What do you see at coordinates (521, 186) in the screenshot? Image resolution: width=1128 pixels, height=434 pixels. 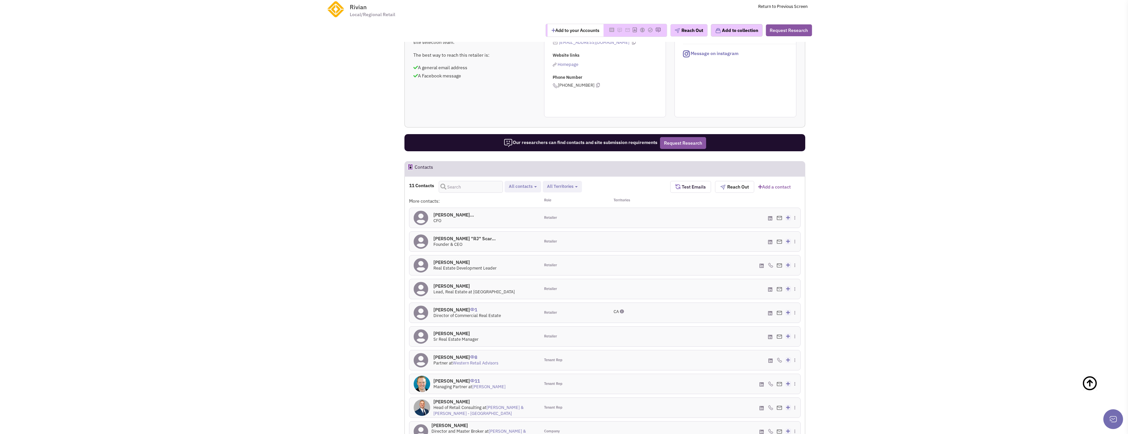 I see `span: All contacts` at bounding box center [521, 186].